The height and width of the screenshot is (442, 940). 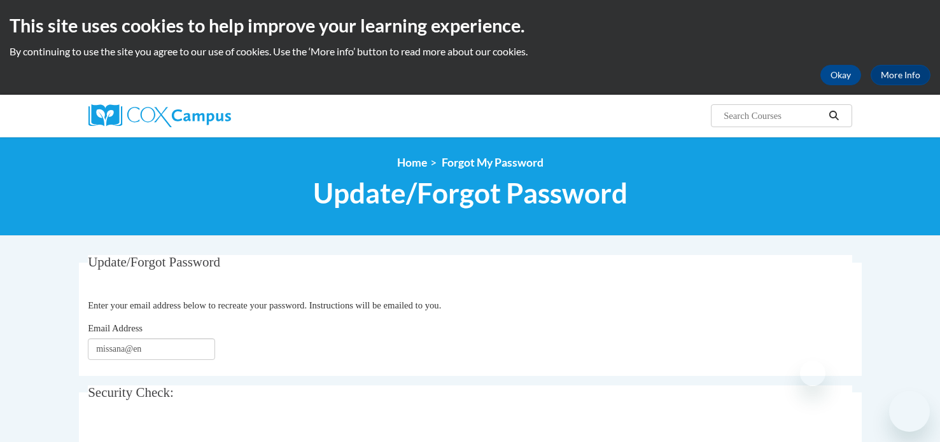 What do you see at coordinates (412, 162) in the screenshot?
I see `a: Home` at bounding box center [412, 162].